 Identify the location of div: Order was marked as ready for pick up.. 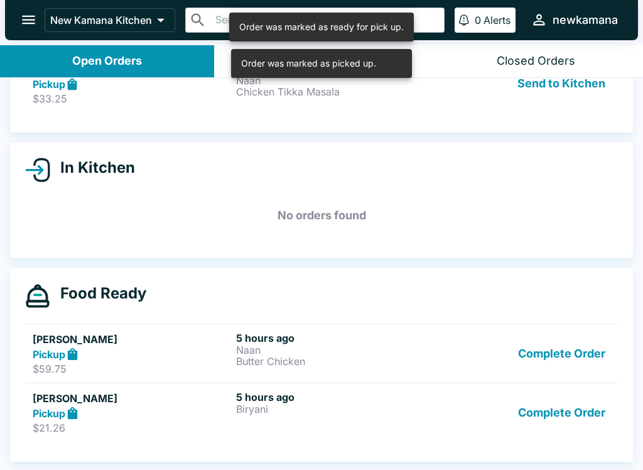
(322, 27).